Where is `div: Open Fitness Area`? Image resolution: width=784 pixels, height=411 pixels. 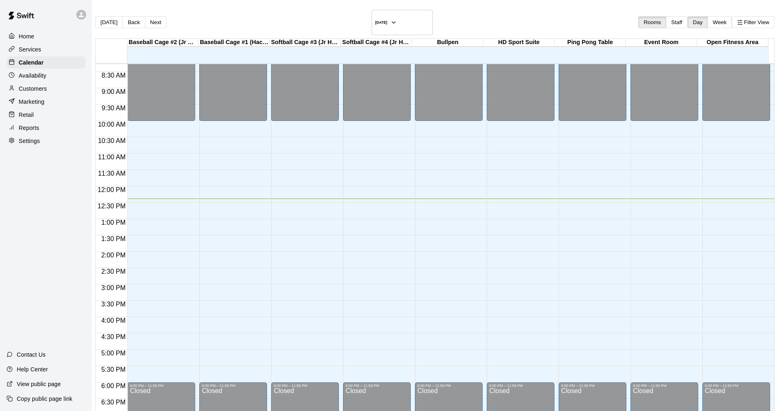 div: Open Fitness Area is located at coordinates (733, 42).